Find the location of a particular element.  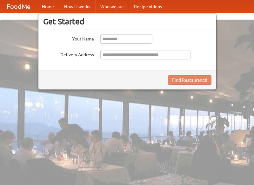

button: Find Restaurants! is located at coordinates (189, 80).